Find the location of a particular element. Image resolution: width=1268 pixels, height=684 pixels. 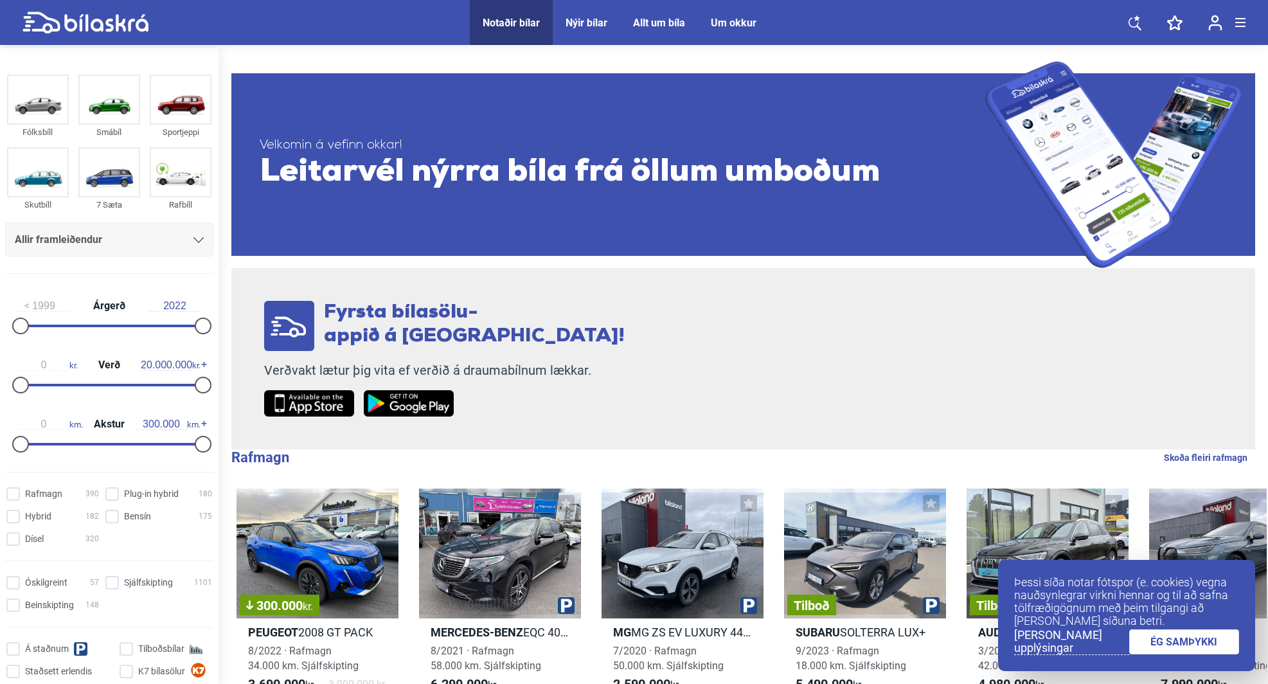

span: Bensín is located at coordinates (138, 516).